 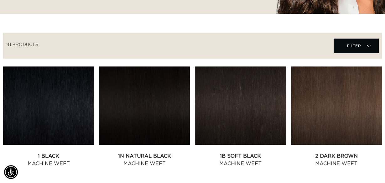 What do you see at coordinates (22, 45) in the screenshot?
I see `span: 41 products` at bounding box center [22, 45].